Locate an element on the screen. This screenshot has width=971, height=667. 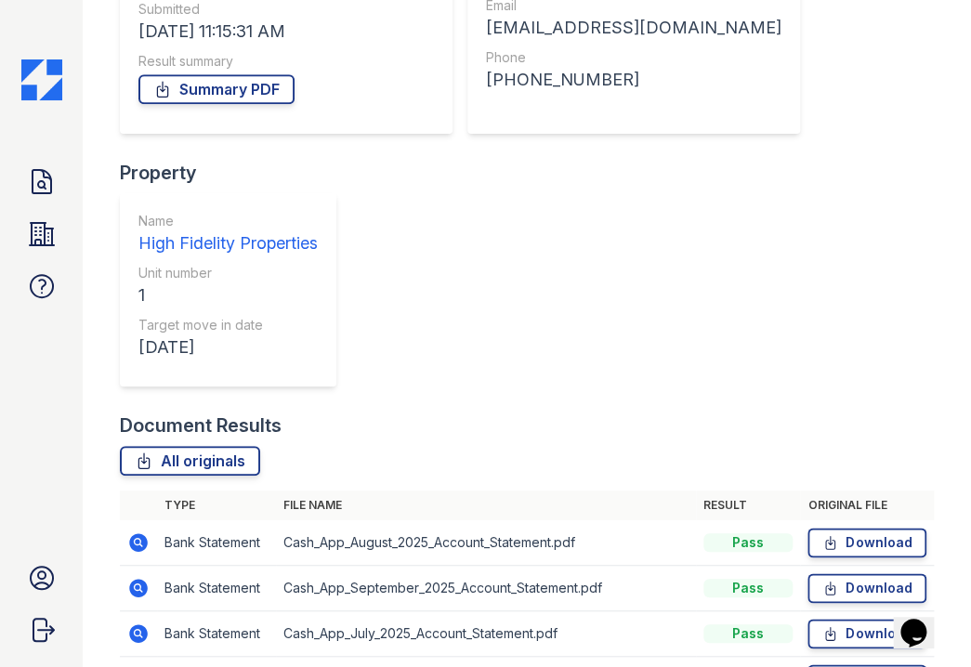
th: Original file is located at coordinates (867, 506).